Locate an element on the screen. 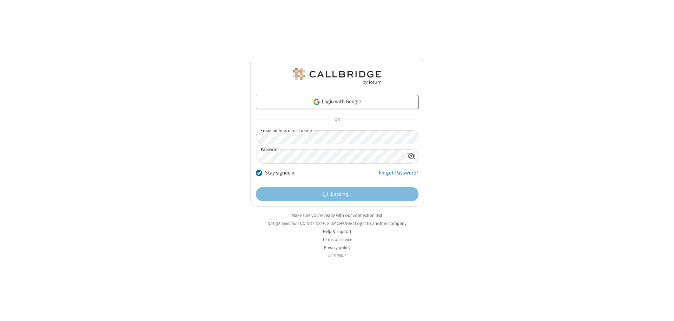  a: Make sure you're ready with our connection test is located at coordinates (337, 215).